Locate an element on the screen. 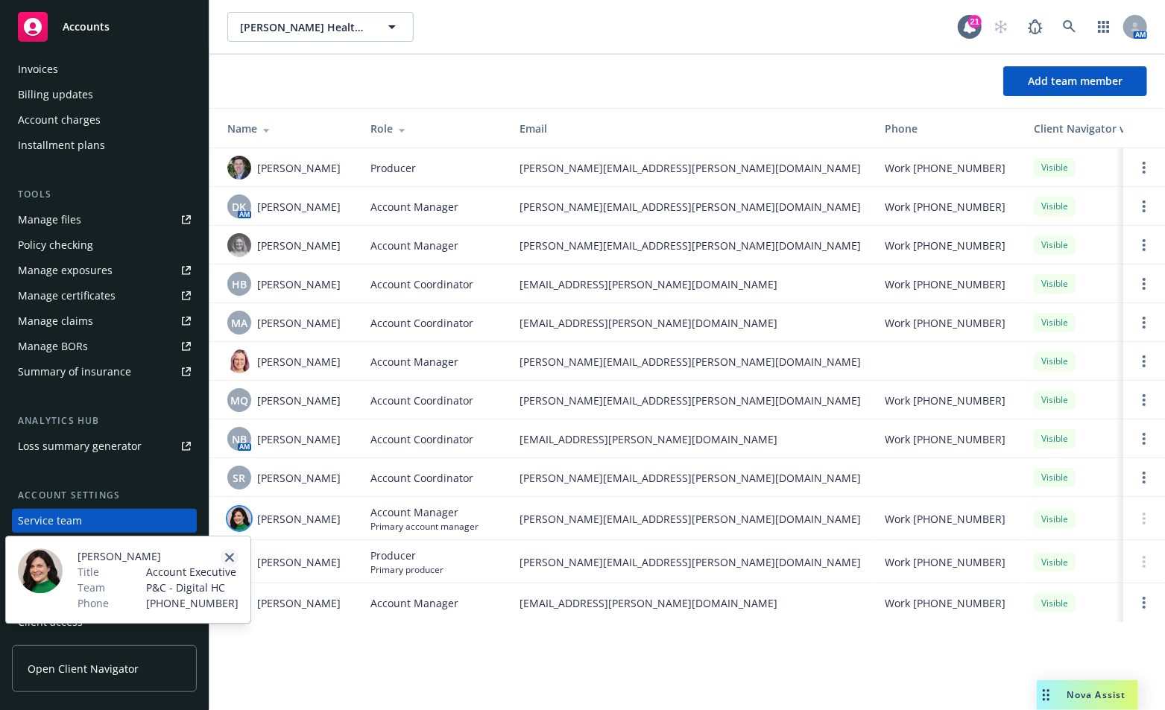 Image resolution: width=1165 pixels, height=710 pixels. div: Sales relationships is located at coordinates (65, 546).